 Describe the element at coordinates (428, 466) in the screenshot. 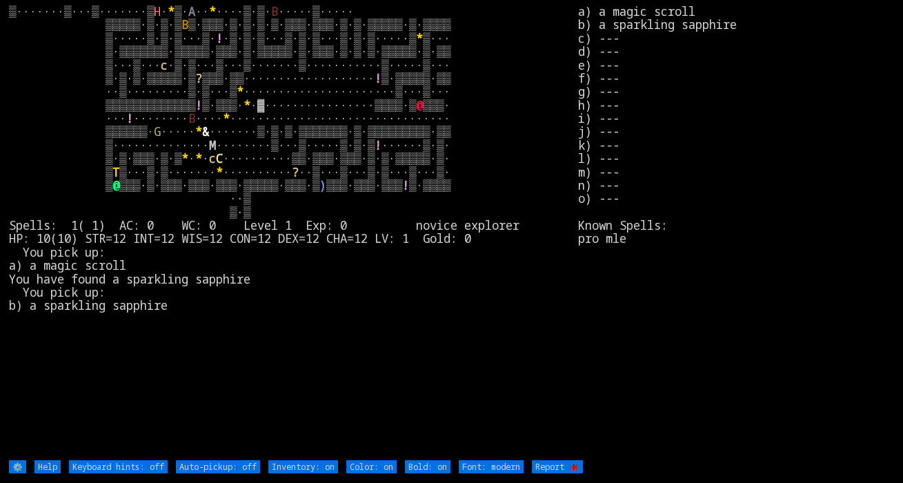

I see `input: Bold: on` at that location.